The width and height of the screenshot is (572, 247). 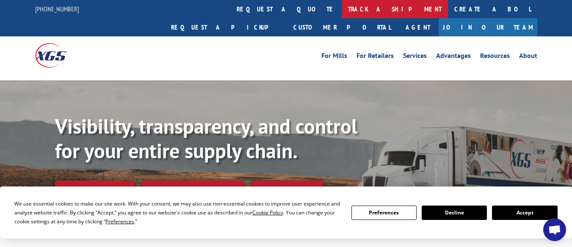 I want to click on b: Visibility, transparency, and control for your entire supply chain., so click(x=206, y=139).